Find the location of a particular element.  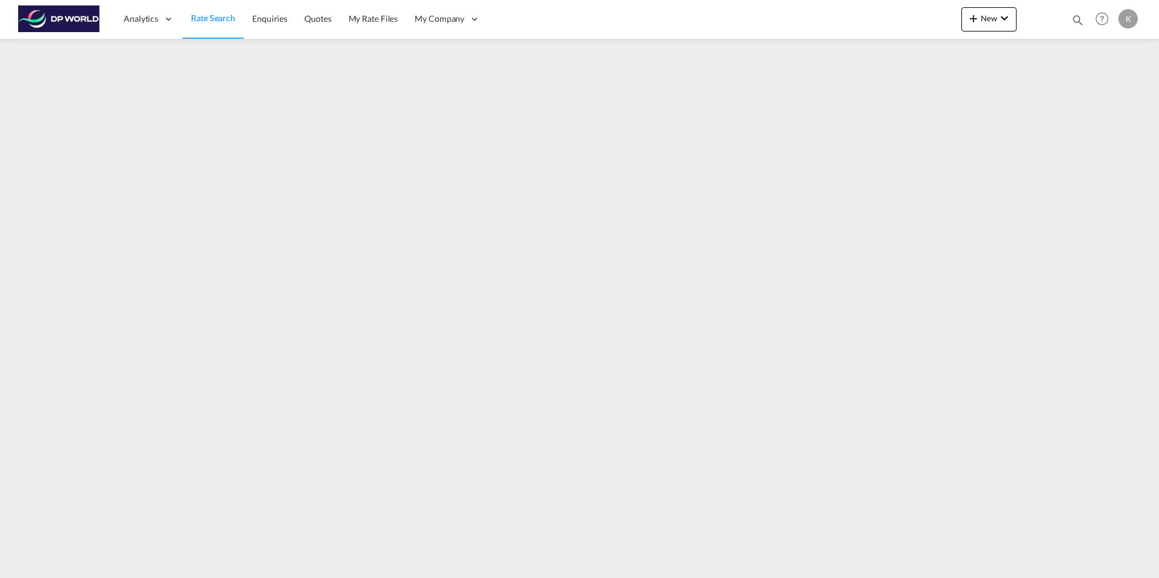

span: Quotes is located at coordinates (318, 18).